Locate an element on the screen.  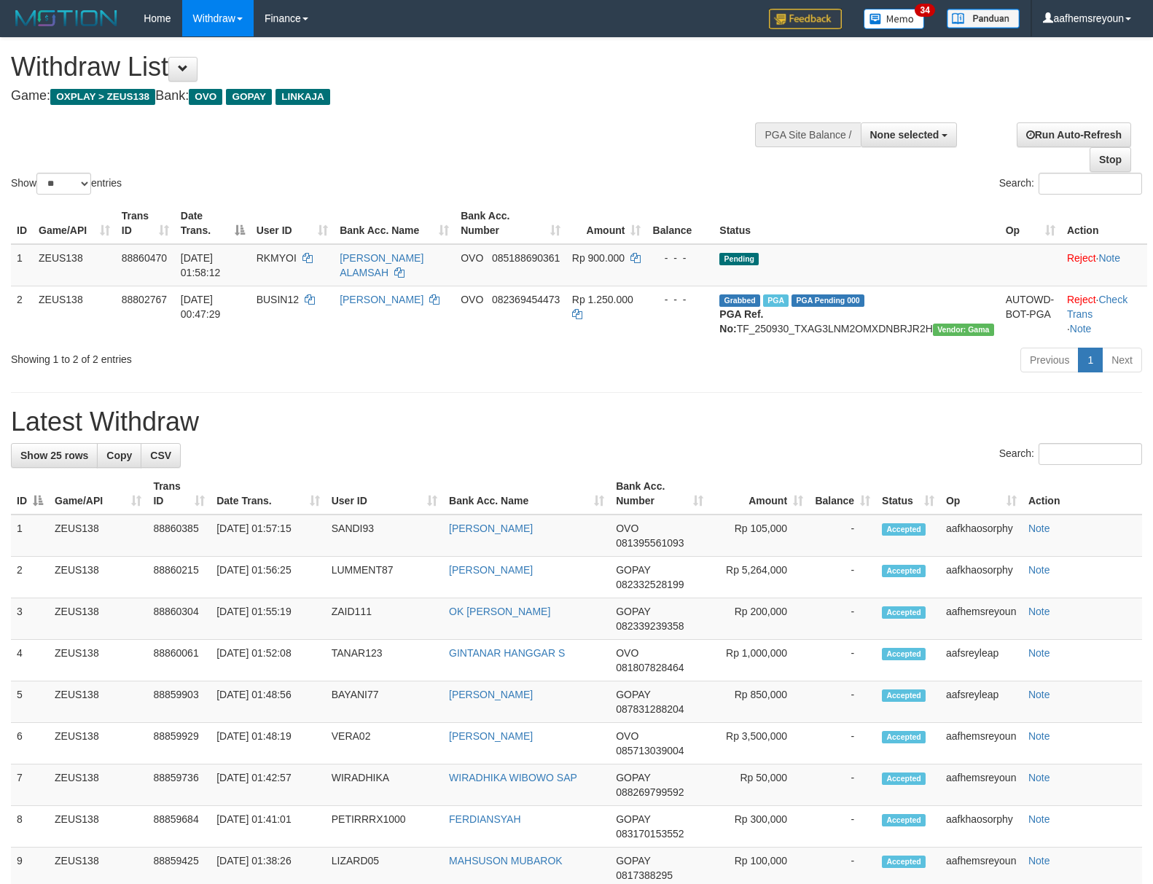
td: PETIRRRX1000 is located at coordinates (384, 826).